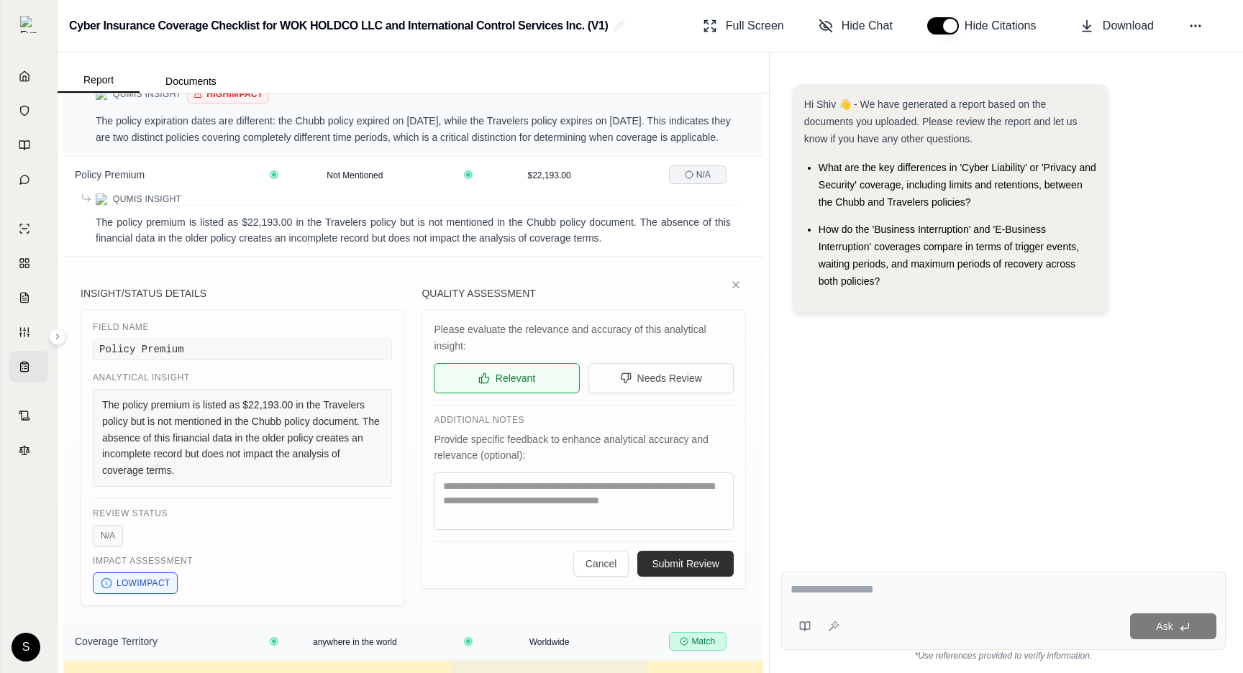  Describe the element at coordinates (736, 285) in the screenshot. I see `button: Close feedback` at that location.